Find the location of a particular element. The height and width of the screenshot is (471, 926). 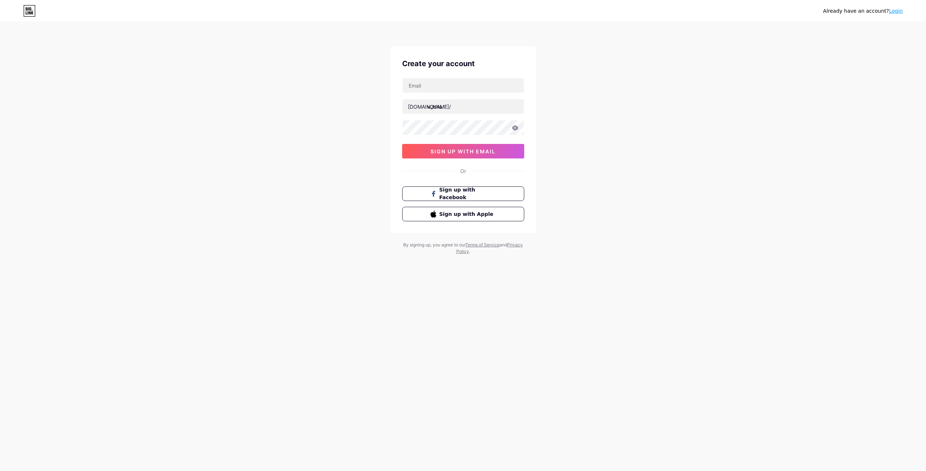

div: Already have an account? is located at coordinates (863, 11).